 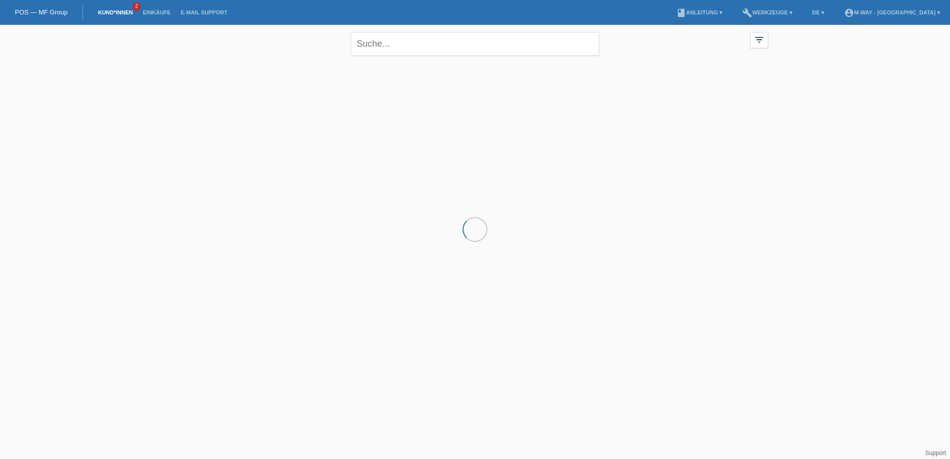 I want to click on i: build, so click(x=747, y=13).